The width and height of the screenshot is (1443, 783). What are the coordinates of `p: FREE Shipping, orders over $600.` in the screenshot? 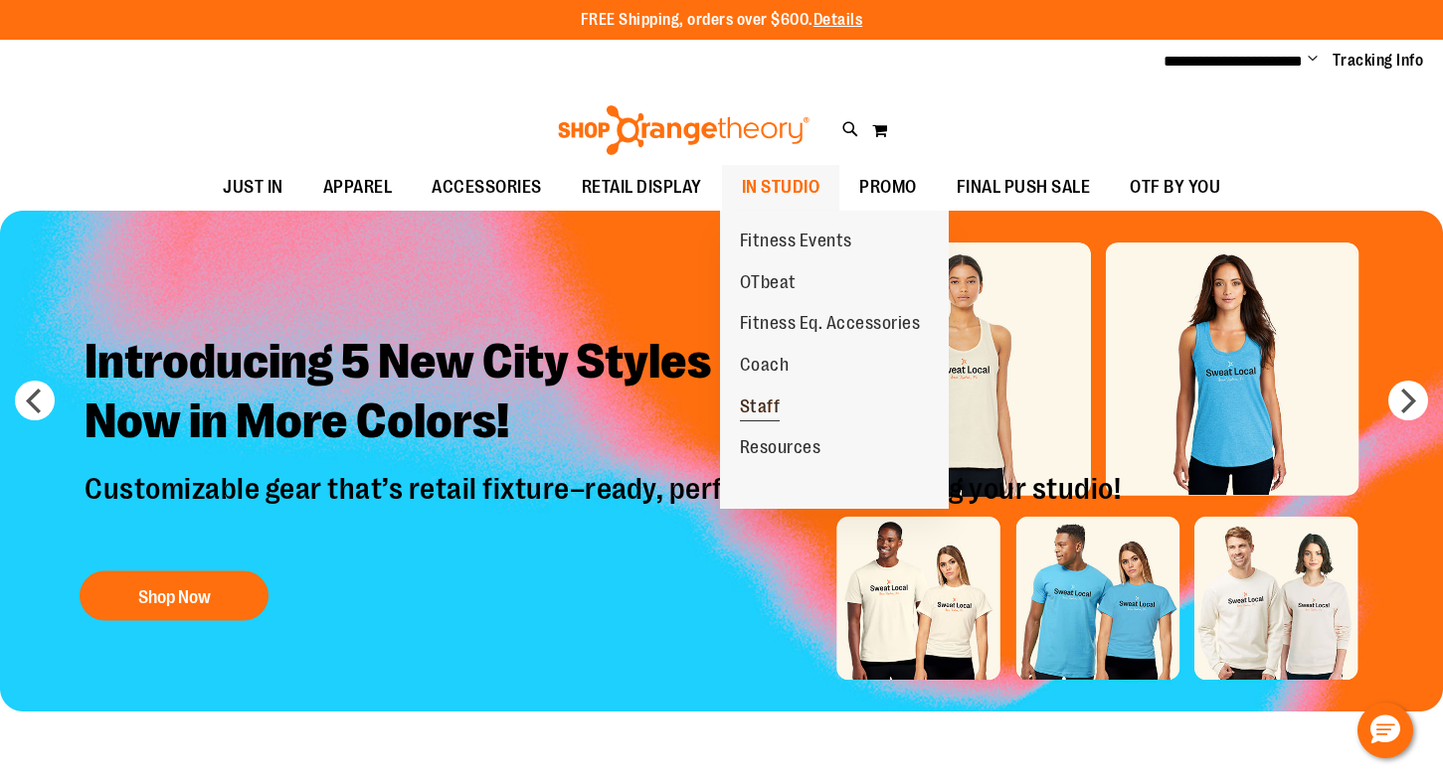 It's located at (722, 20).